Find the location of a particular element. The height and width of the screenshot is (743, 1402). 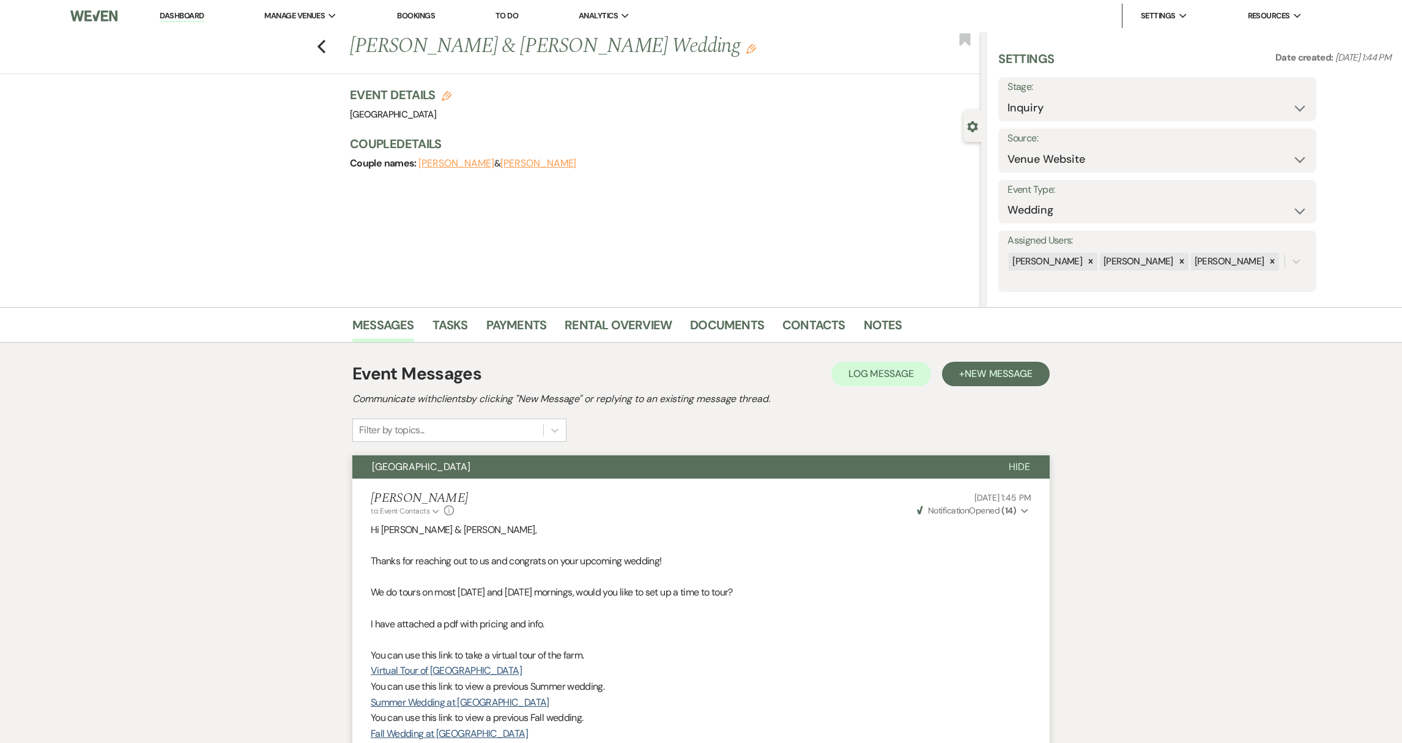

span: ould you like to set up a time to tour? is located at coordinates (658, 592).